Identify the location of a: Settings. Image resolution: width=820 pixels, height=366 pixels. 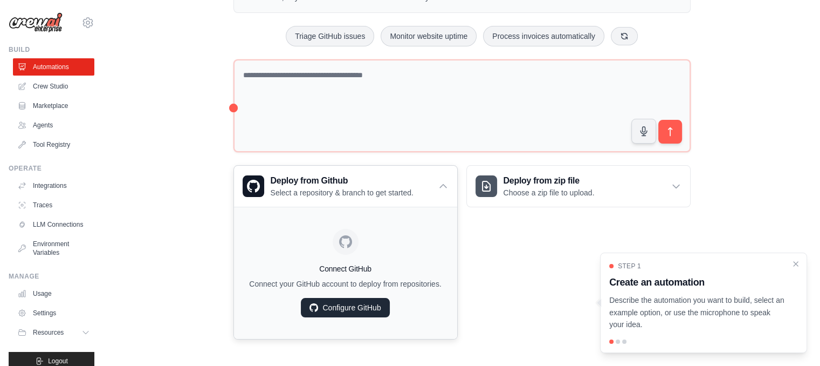
(53, 313).